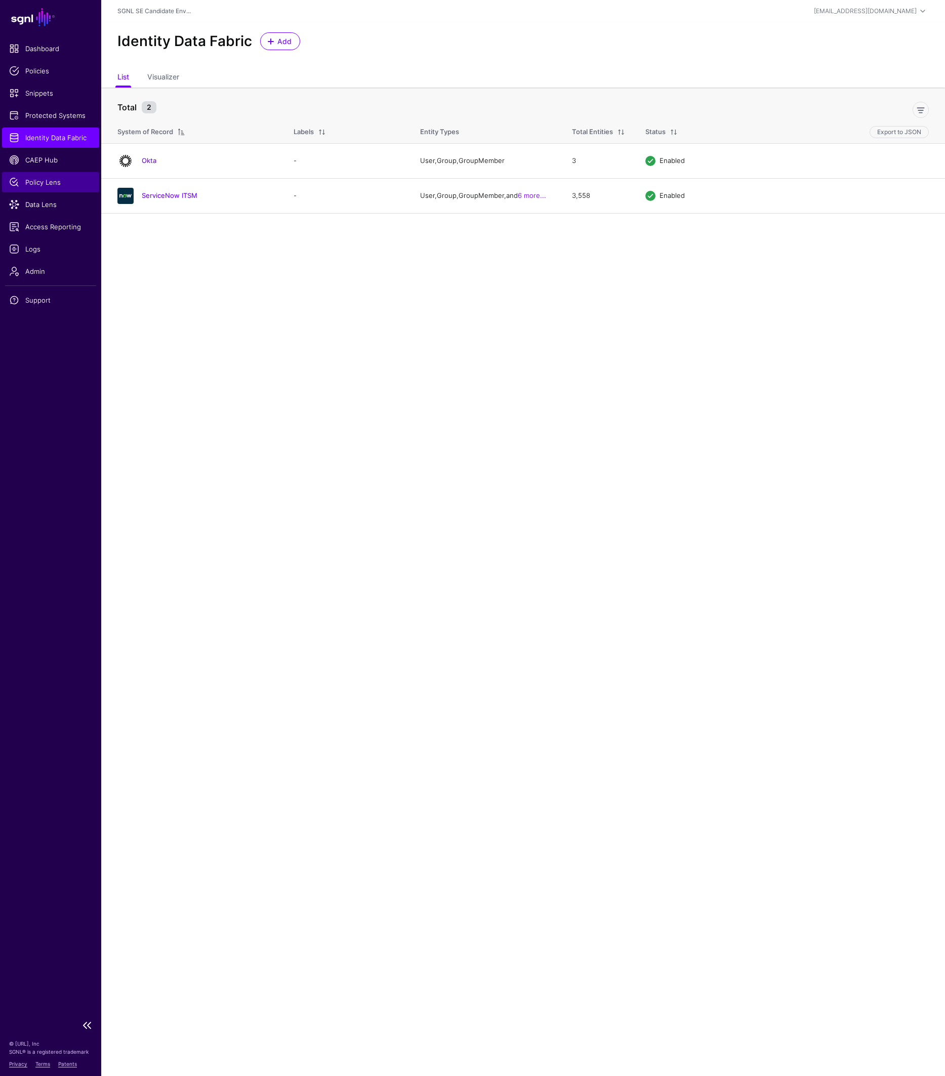 Image resolution: width=945 pixels, height=1076 pixels. I want to click on div: Labels, so click(304, 132).